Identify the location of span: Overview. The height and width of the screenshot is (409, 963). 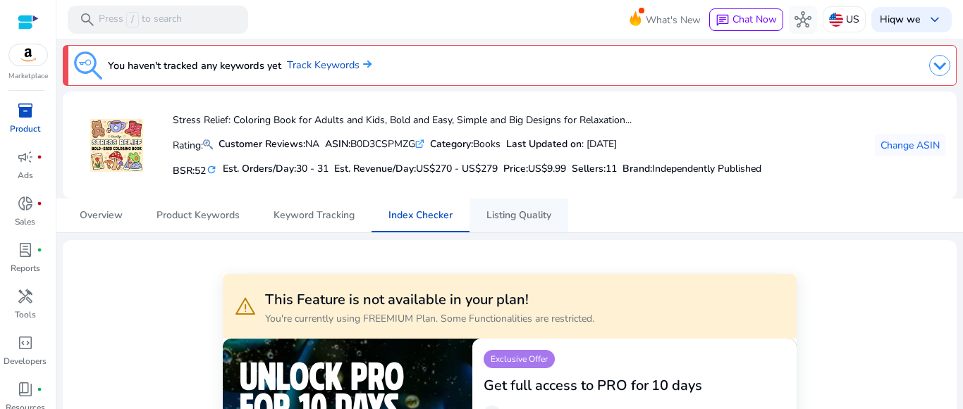
(101, 216).